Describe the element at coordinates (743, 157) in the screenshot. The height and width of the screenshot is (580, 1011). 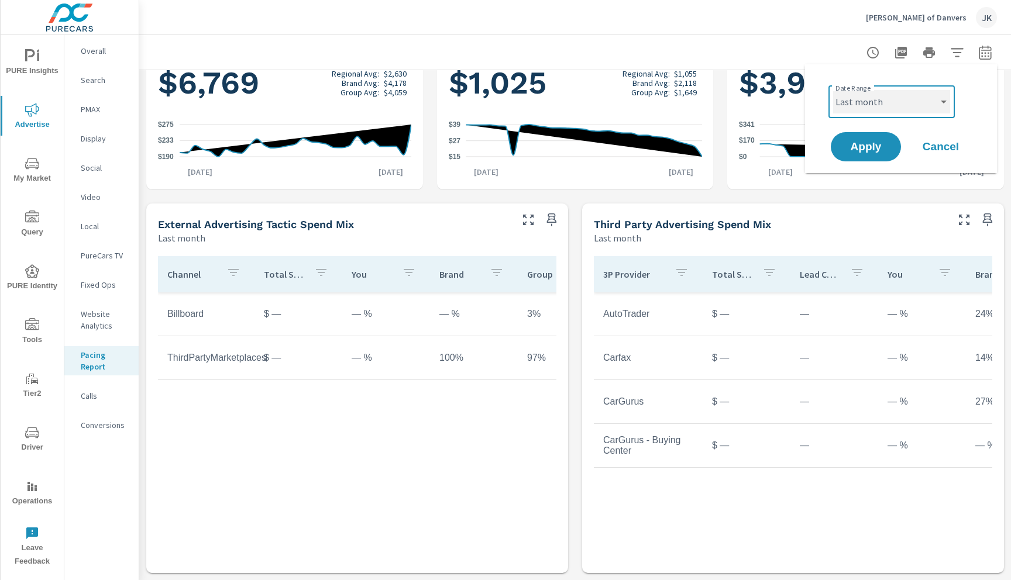
I see `text: $0` at that location.